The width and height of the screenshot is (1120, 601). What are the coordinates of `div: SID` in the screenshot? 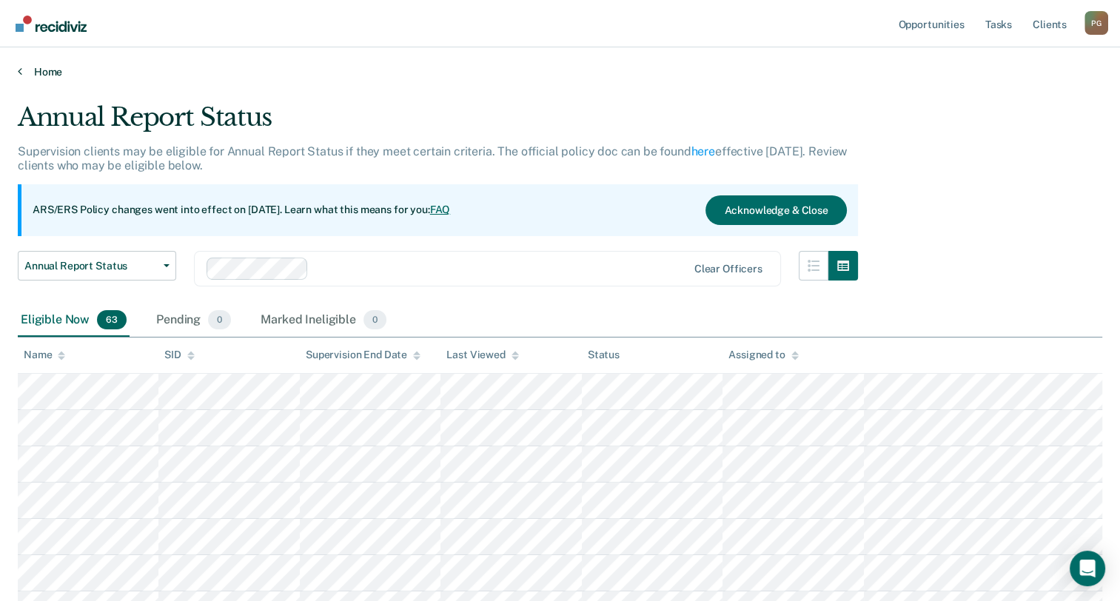 It's located at (179, 354).